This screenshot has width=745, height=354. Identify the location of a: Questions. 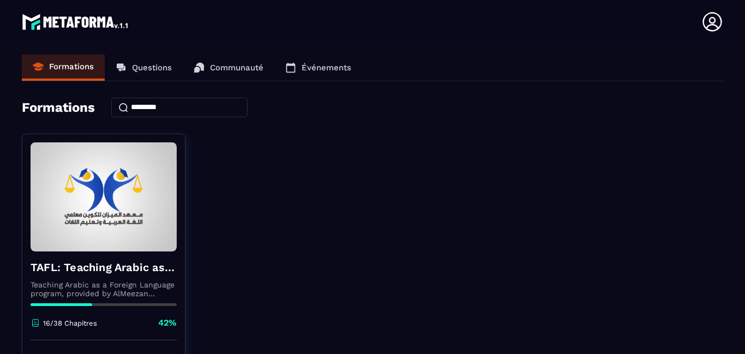
(143, 68).